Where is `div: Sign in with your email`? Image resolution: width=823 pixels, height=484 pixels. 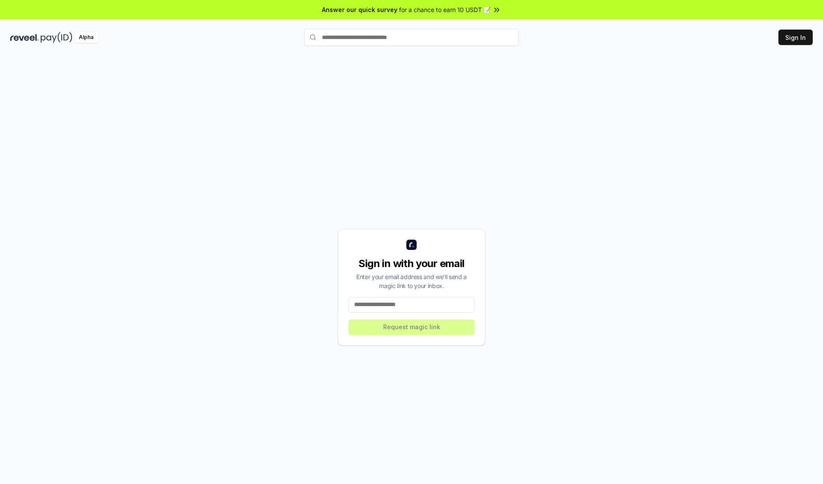 div: Sign in with your email is located at coordinates (412, 264).